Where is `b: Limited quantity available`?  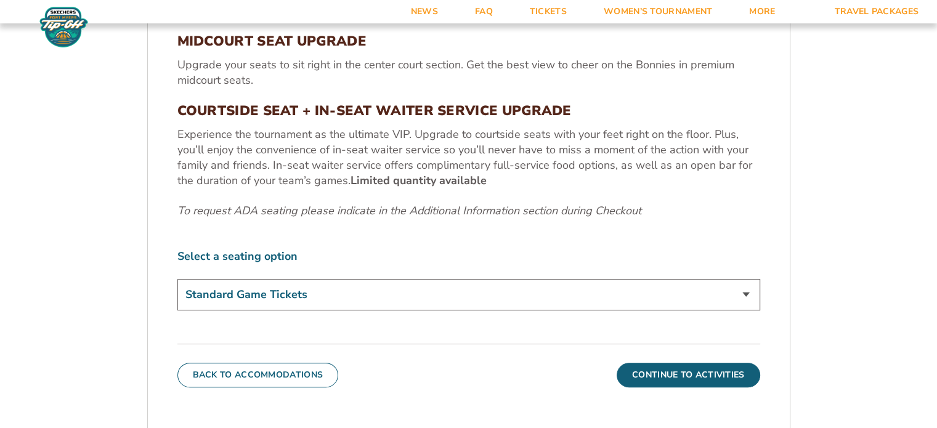 b: Limited quantity available is located at coordinates (418, 180).